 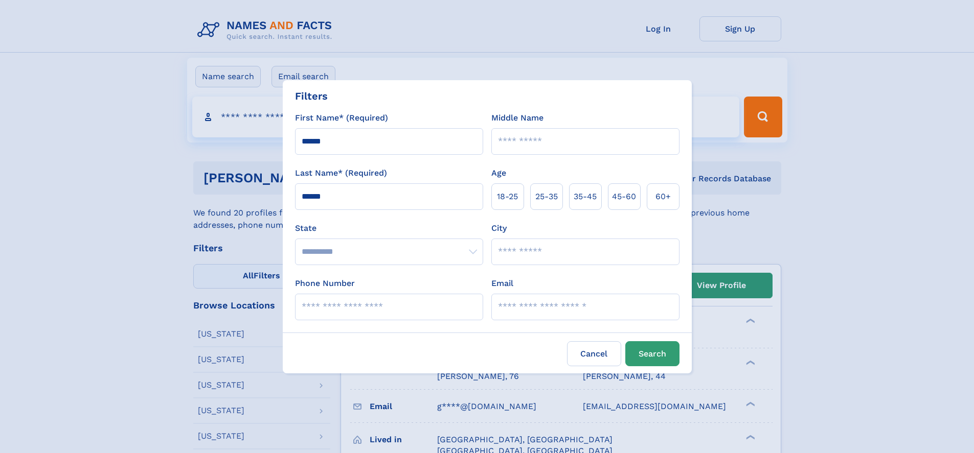 I want to click on label: City, so click(x=499, y=229).